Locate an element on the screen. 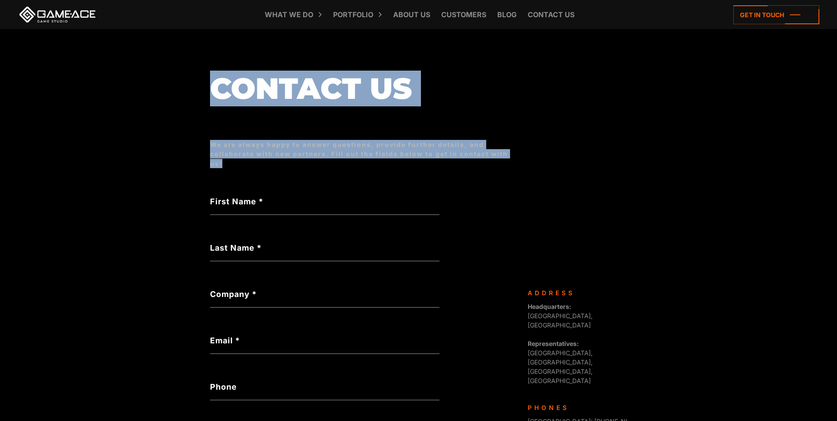 The width and height of the screenshot is (837, 421). label: Company * is located at coordinates (325, 294).